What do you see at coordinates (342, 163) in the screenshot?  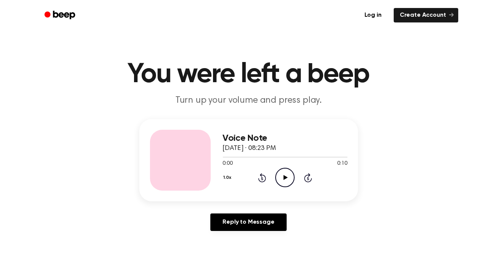 I see `span: 0:10` at bounding box center [342, 163].